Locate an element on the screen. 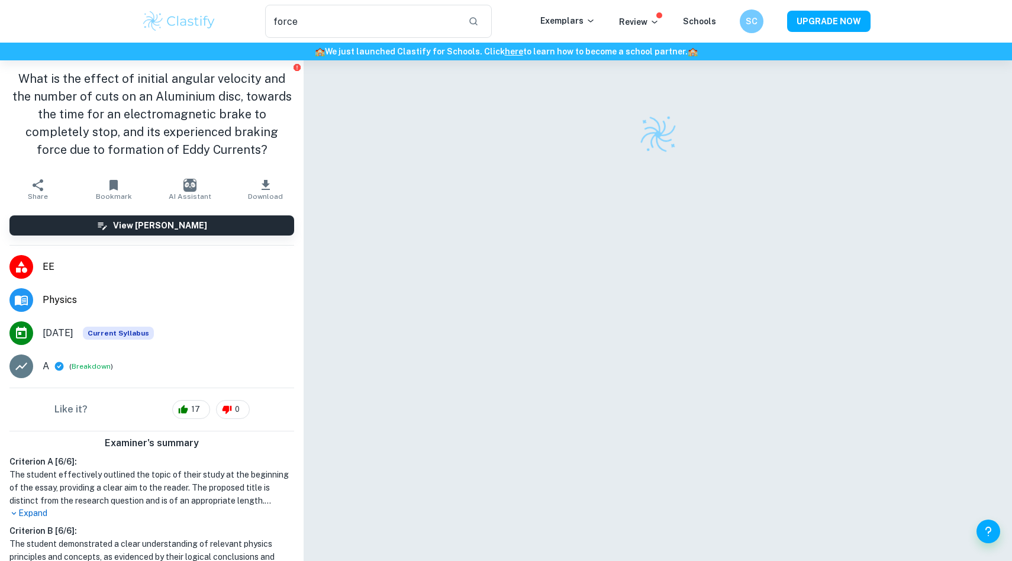  span: AI Assistant is located at coordinates (190, 197).